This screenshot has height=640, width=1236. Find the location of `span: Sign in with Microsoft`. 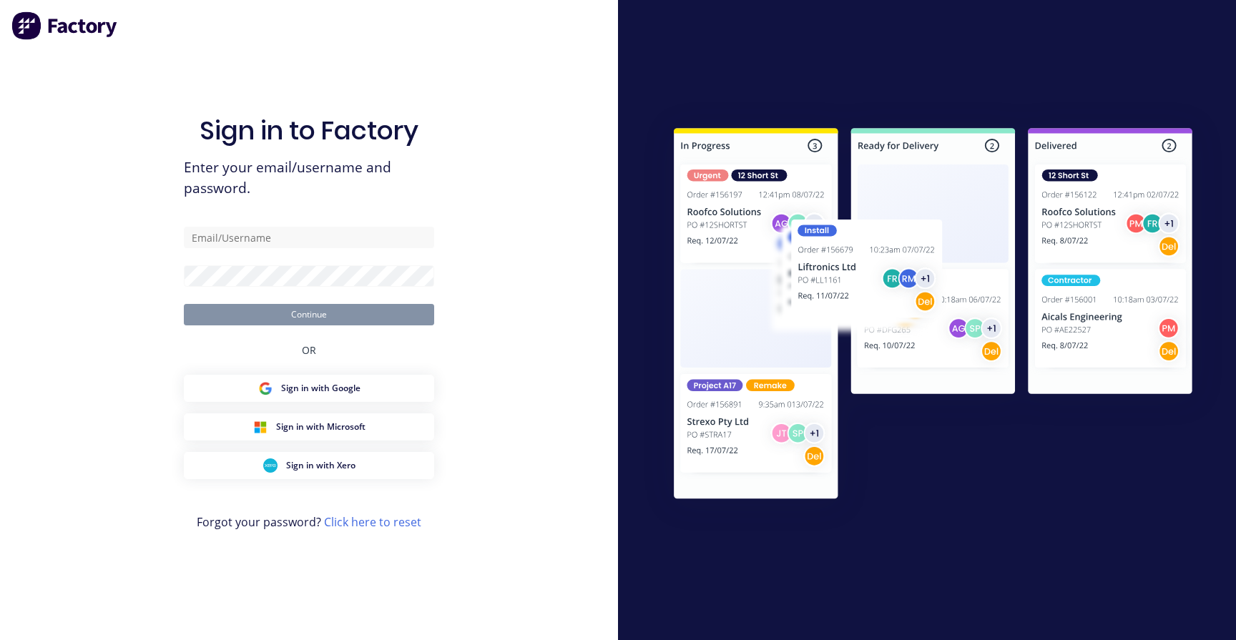

span: Sign in with Microsoft is located at coordinates (320, 427).